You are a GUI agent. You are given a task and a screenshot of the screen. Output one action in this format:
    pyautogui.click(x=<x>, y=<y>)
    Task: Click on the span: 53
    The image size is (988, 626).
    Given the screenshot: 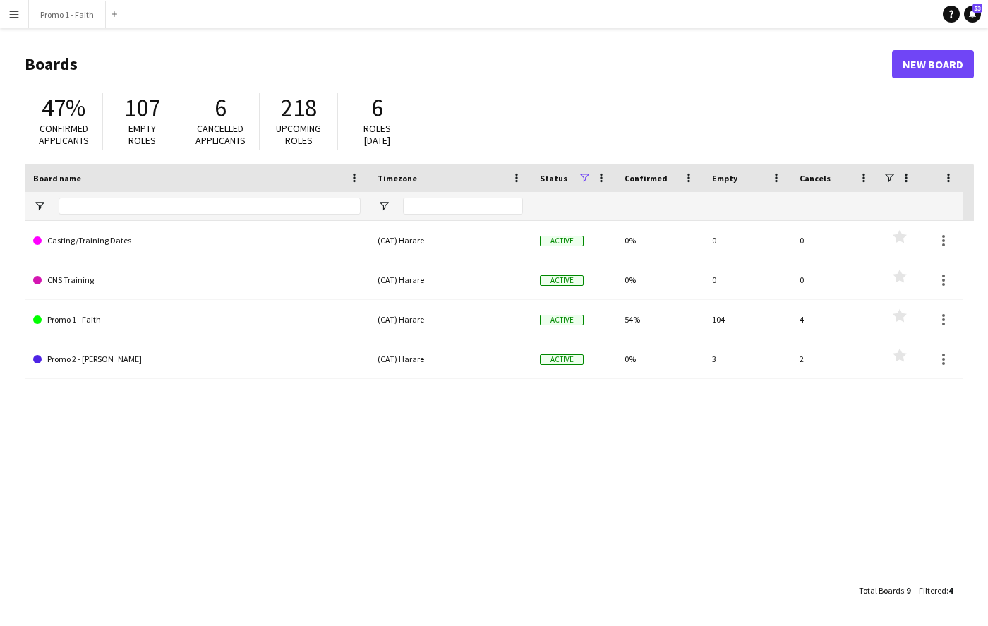 What is the action you would take?
    pyautogui.click(x=978, y=8)
    